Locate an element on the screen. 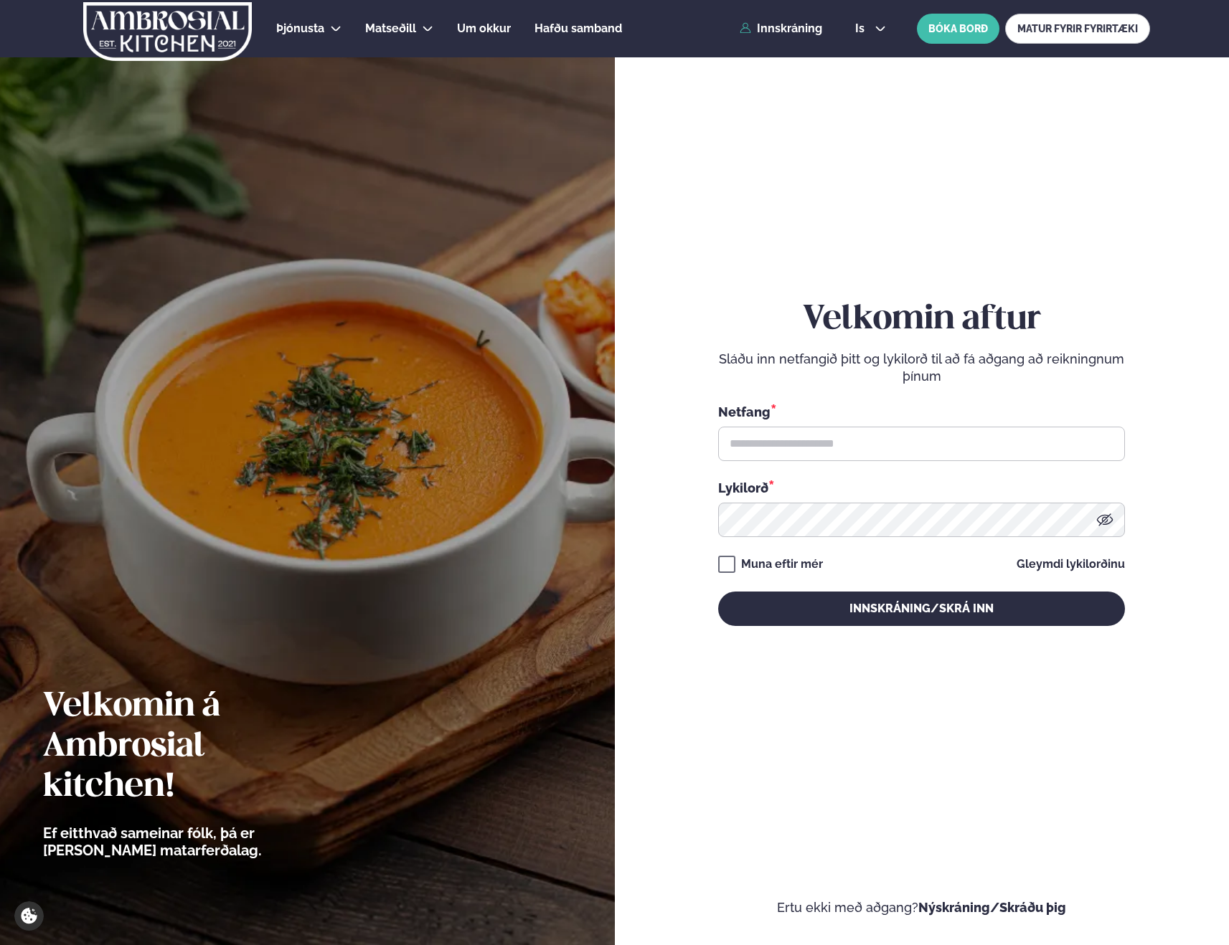  a: Þjónusta is located at coordinates (300, 29).